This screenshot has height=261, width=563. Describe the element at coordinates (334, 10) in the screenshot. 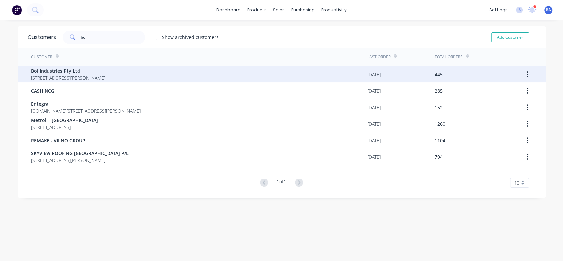

I see `div: productivity` at that location.